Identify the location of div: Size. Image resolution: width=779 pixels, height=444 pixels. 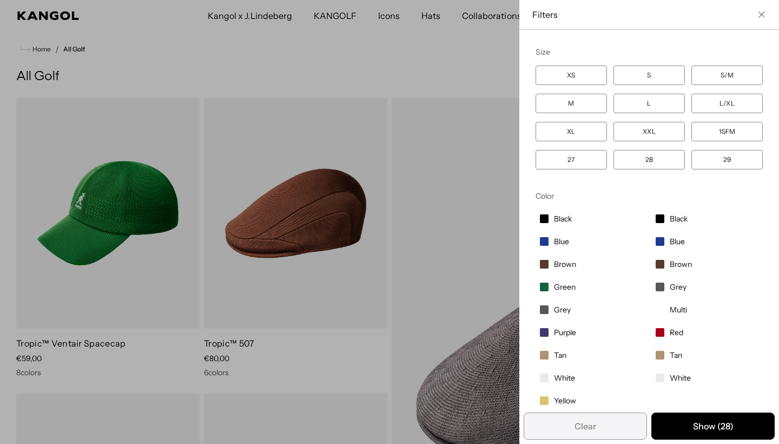
(649, 52).